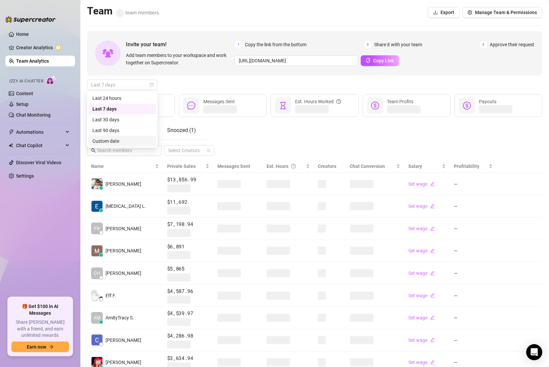 This screenshot has height=367, width=549. I want to click on span: copy, so click(368, 60).